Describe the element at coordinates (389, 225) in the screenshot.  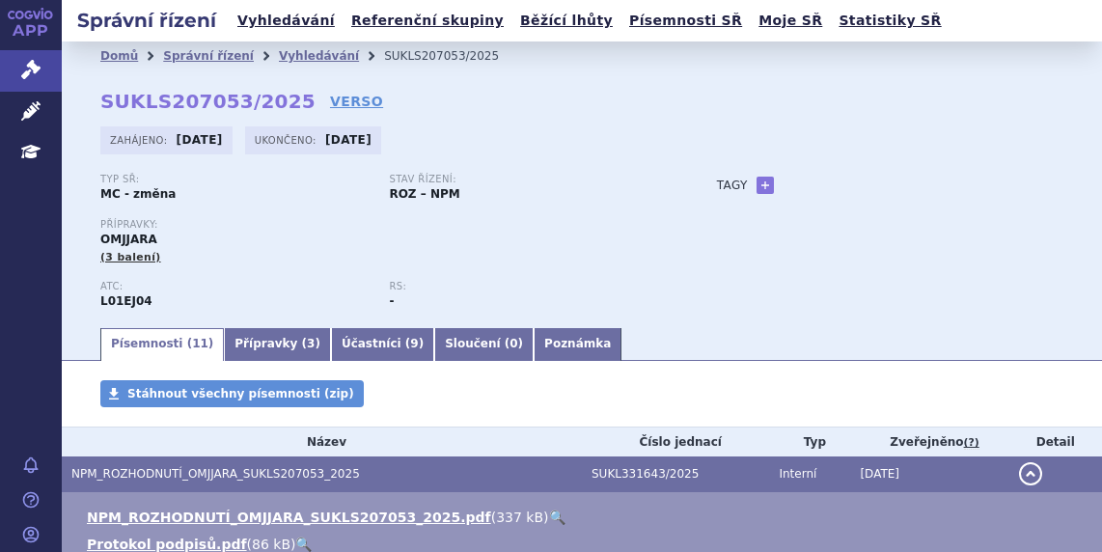
I see `p: Přípravky:` at that location.